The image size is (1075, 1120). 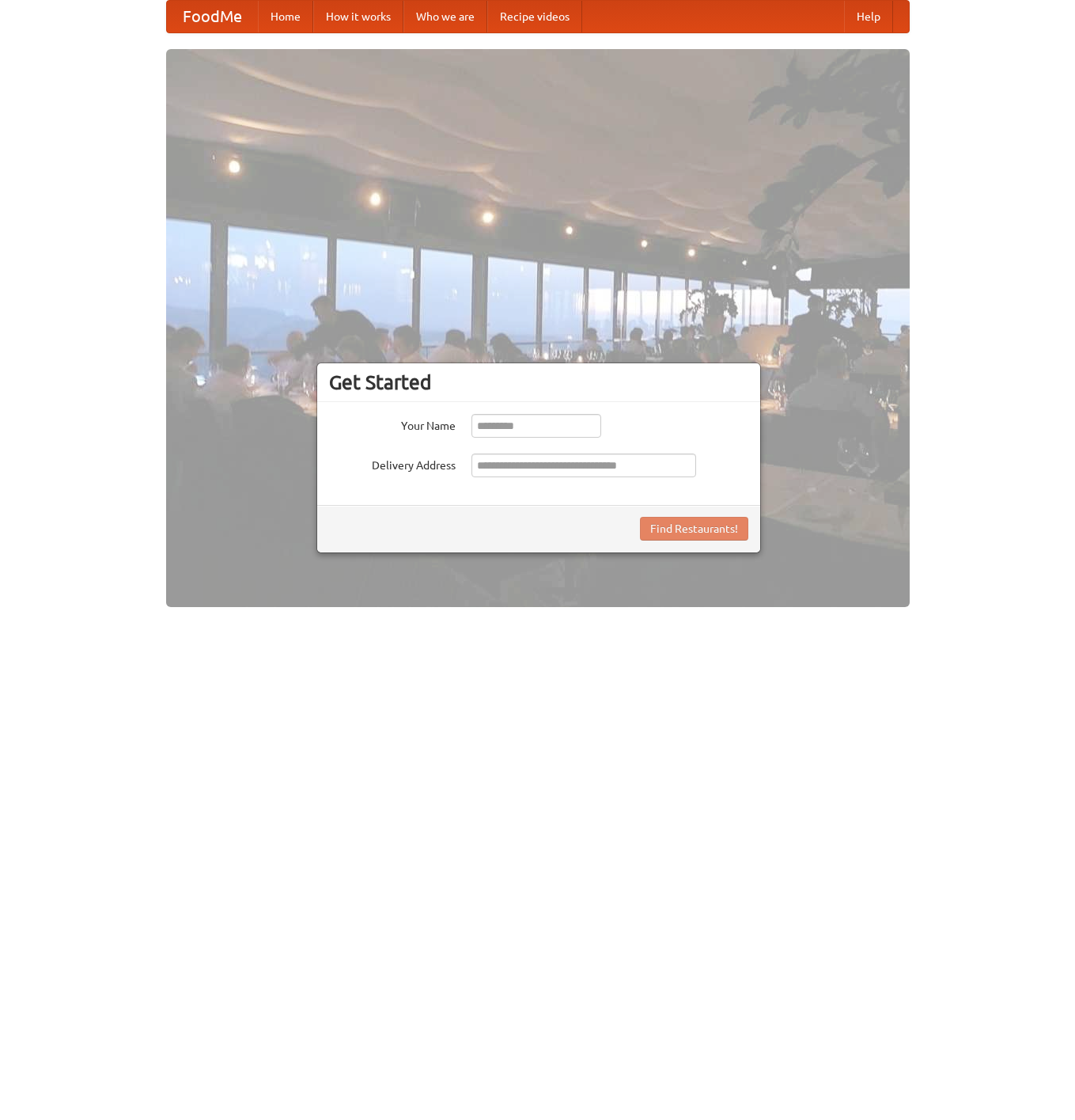 What do you see at coordinates (535, 16) in the screenshot?
I see `a: Recipe videos` at bounding box center [535, 16].